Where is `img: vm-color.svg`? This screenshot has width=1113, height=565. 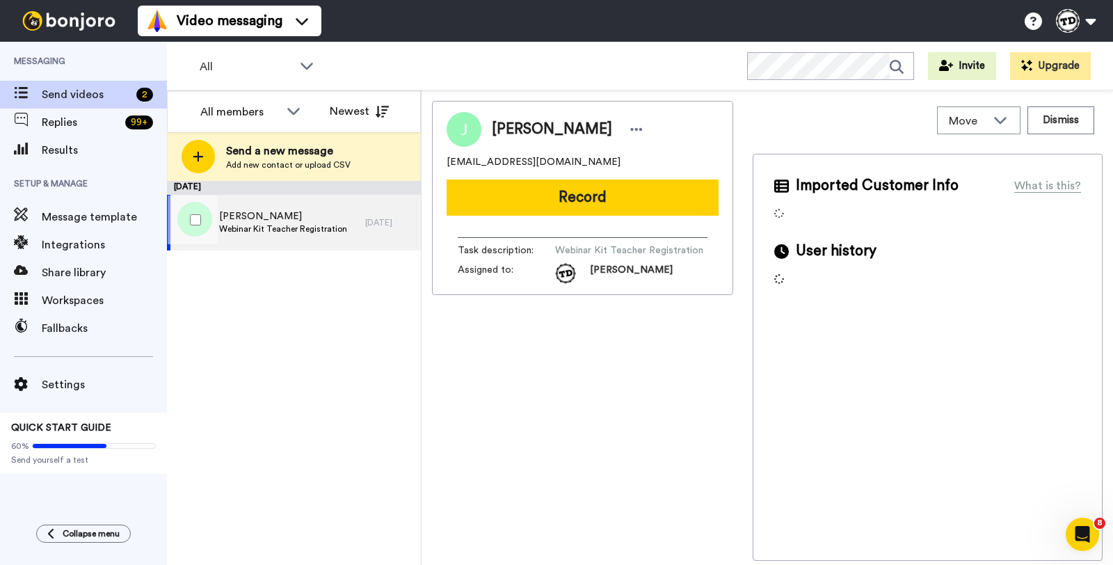
img: vm-color.svg is located at coordinates (157, 21).